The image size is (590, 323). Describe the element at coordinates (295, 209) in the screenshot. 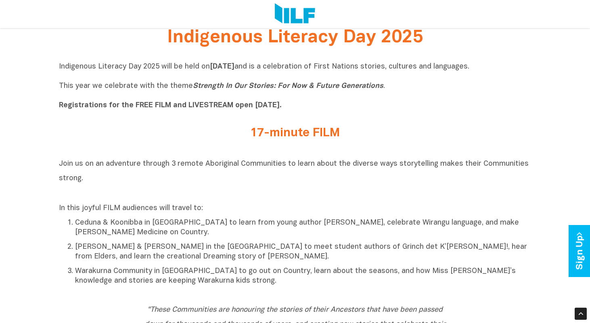

I see `p: In this joyful FILM audiences will travel to:` at that location.